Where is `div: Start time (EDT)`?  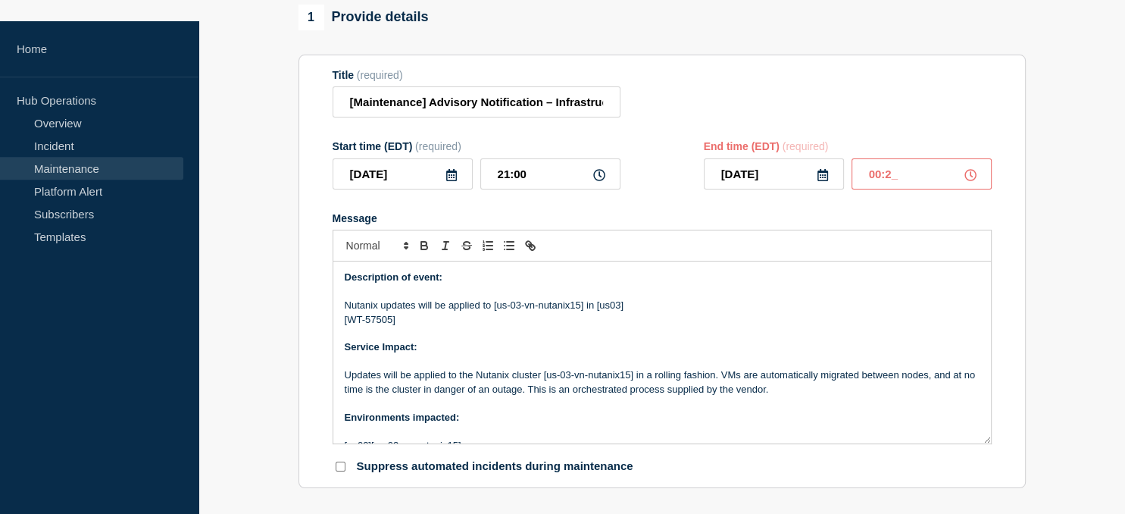 div: Start time (EDT) is located at coordinates (477, 146).